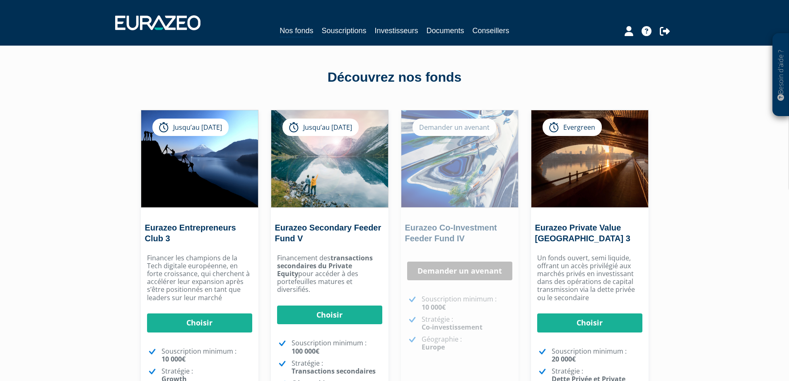 The width and height of the screenshot is (789, 381). I want to click on a: Eurazeo Secondary Feeder Fund V, so click(328, 233).